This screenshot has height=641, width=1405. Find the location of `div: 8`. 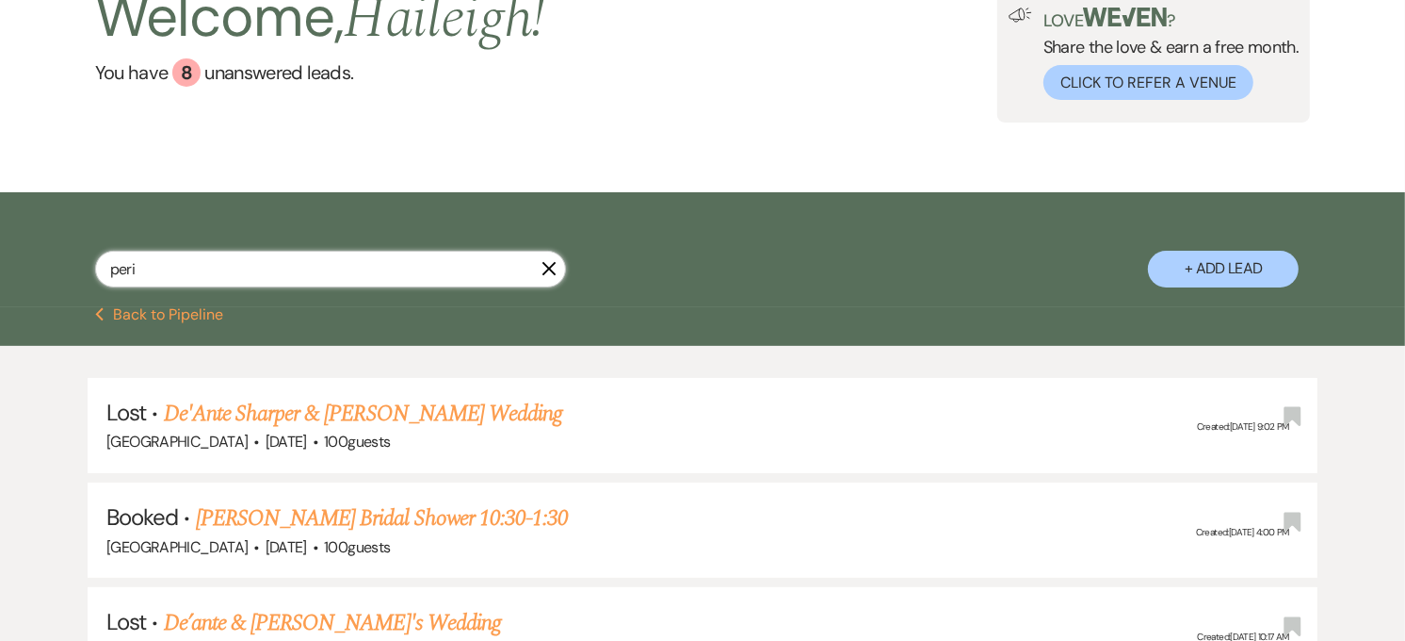

div: 8 is located at coordinates (187, 73).